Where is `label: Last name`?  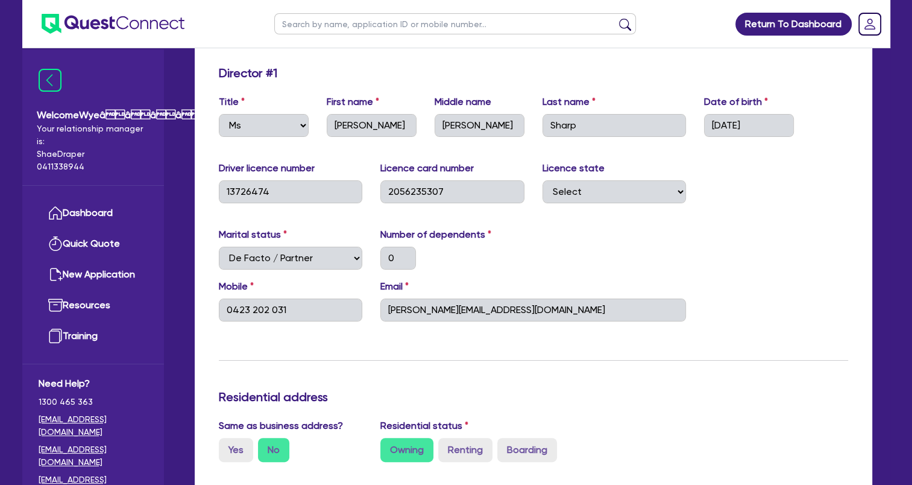
label: Last name is located at coordinates (569, 102).